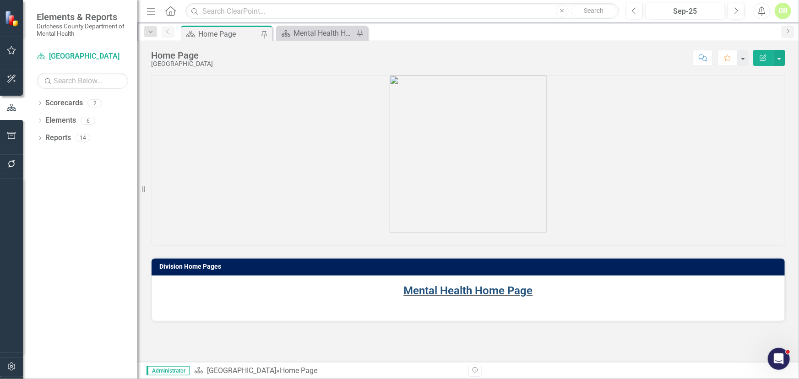  I want to click on a: Elements, so click(60, 120).